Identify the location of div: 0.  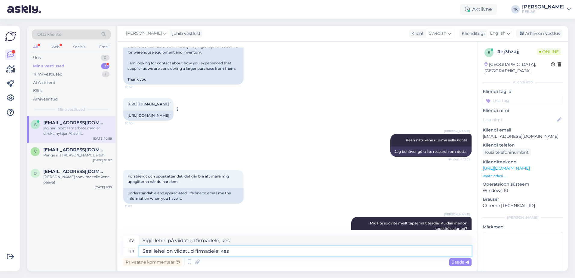
(105, 58).